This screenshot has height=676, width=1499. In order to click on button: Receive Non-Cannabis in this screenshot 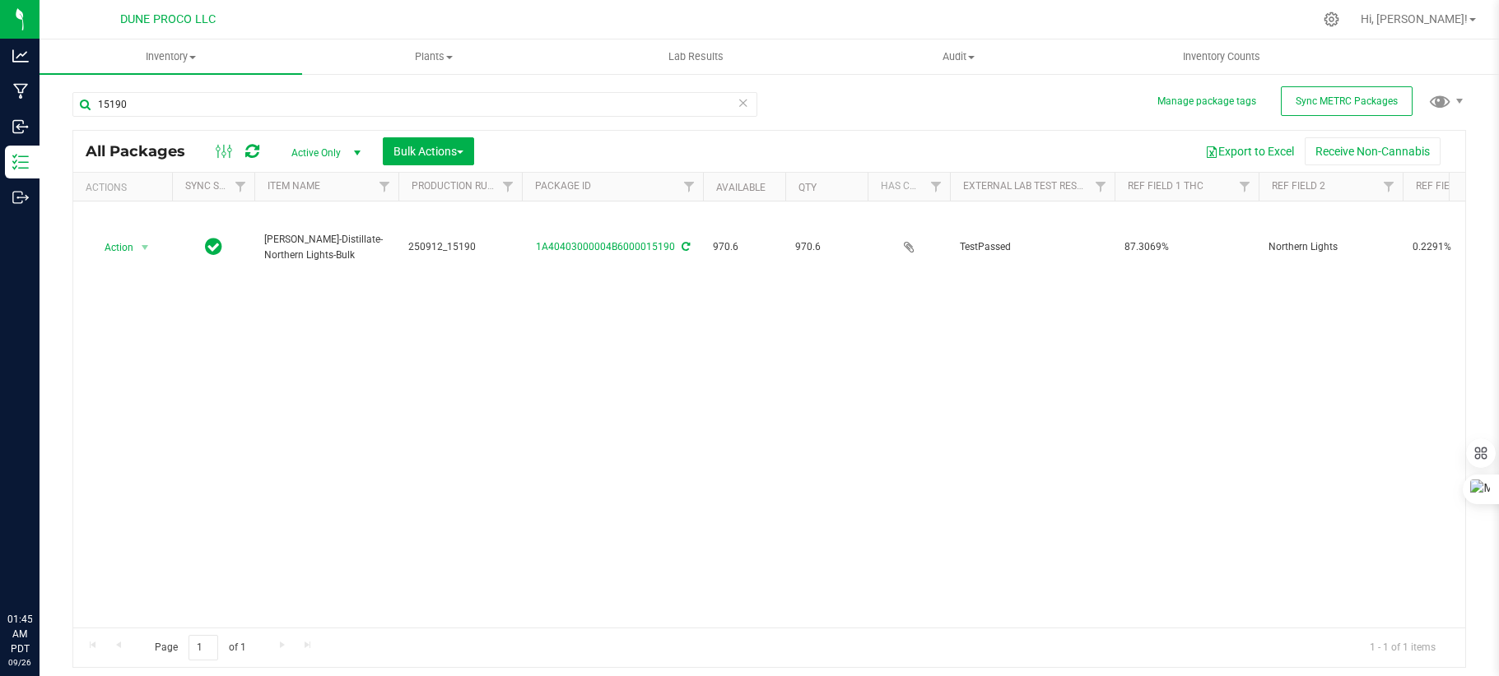, I will do `click(1372, 151)`.